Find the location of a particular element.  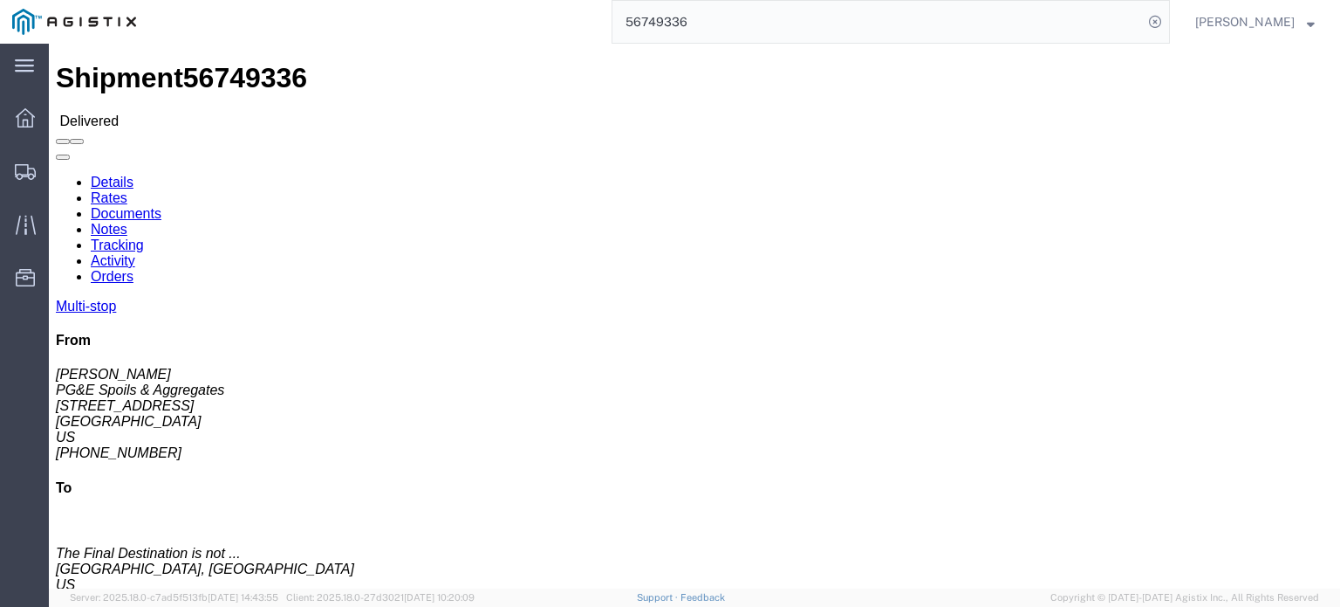

input: Search for shipment number, reference number is located at coordinates (878, 22).